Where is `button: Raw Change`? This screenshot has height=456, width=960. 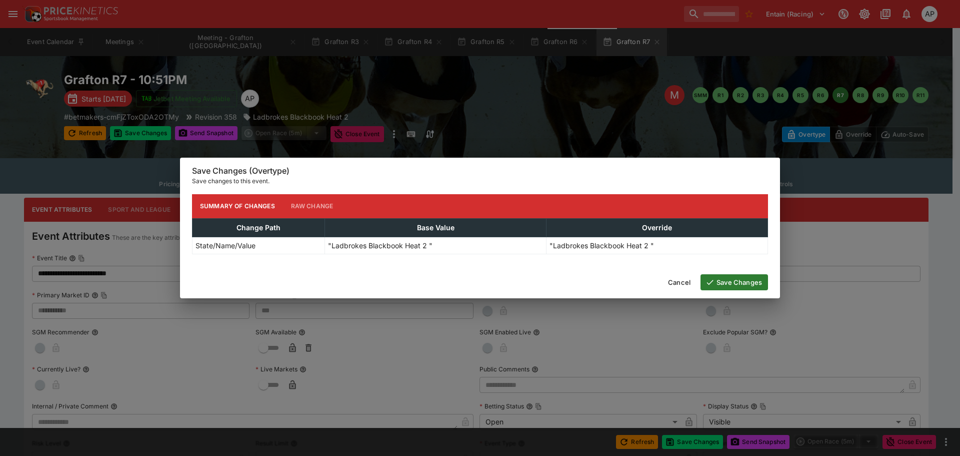 button: Raw Change is located at coordinates (312, 206).